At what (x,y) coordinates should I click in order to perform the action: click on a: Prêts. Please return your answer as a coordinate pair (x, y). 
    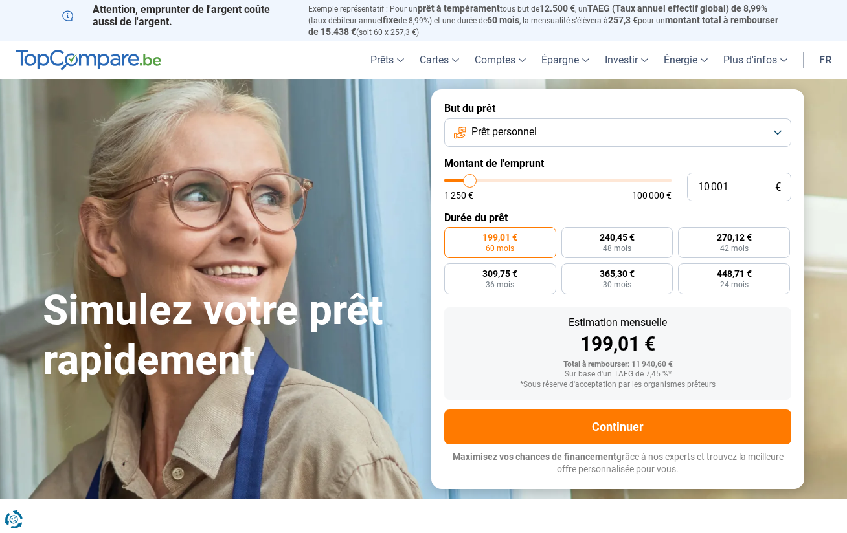
    Looking at the image, I should click on (387, 60).